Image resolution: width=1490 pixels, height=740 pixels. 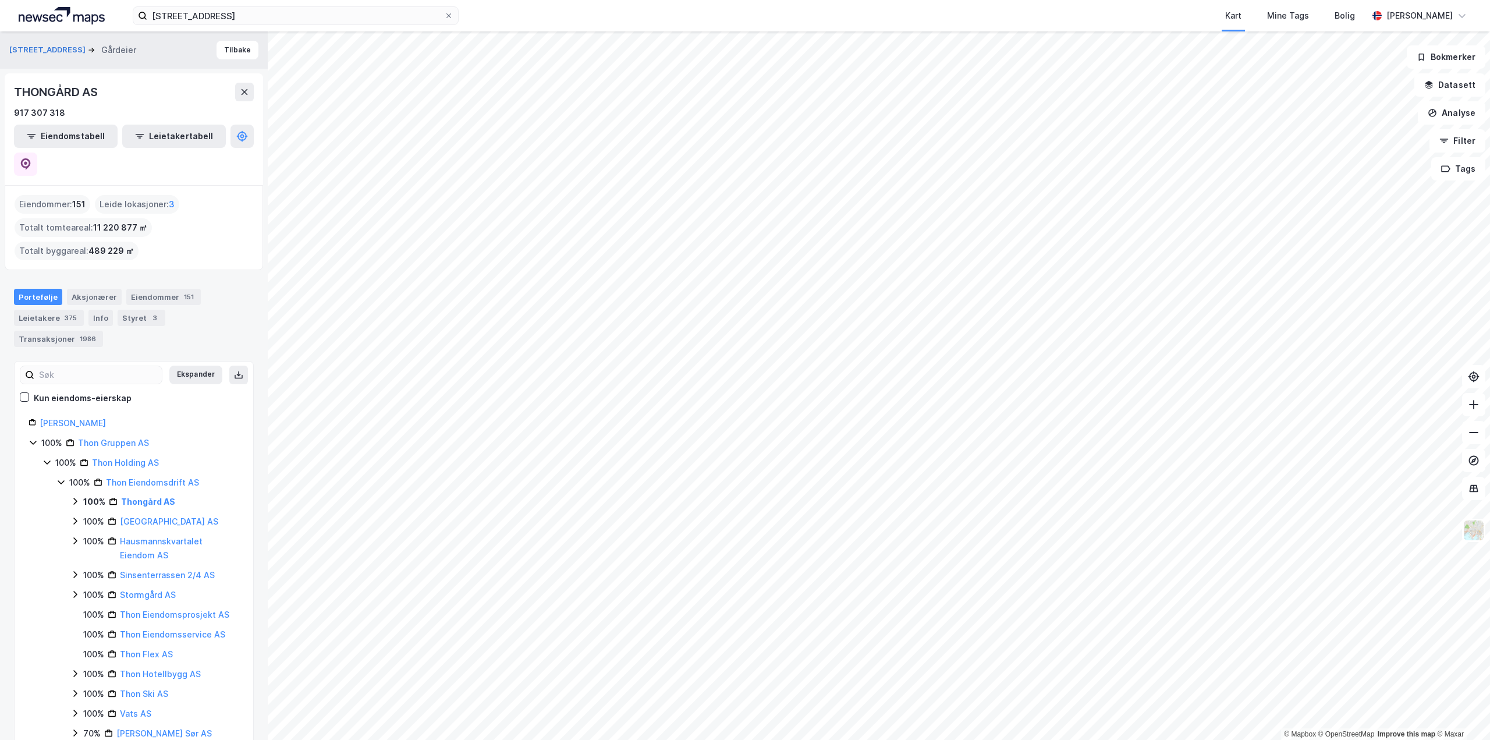 I want to click on div: 151, so click(x=189, y=297).